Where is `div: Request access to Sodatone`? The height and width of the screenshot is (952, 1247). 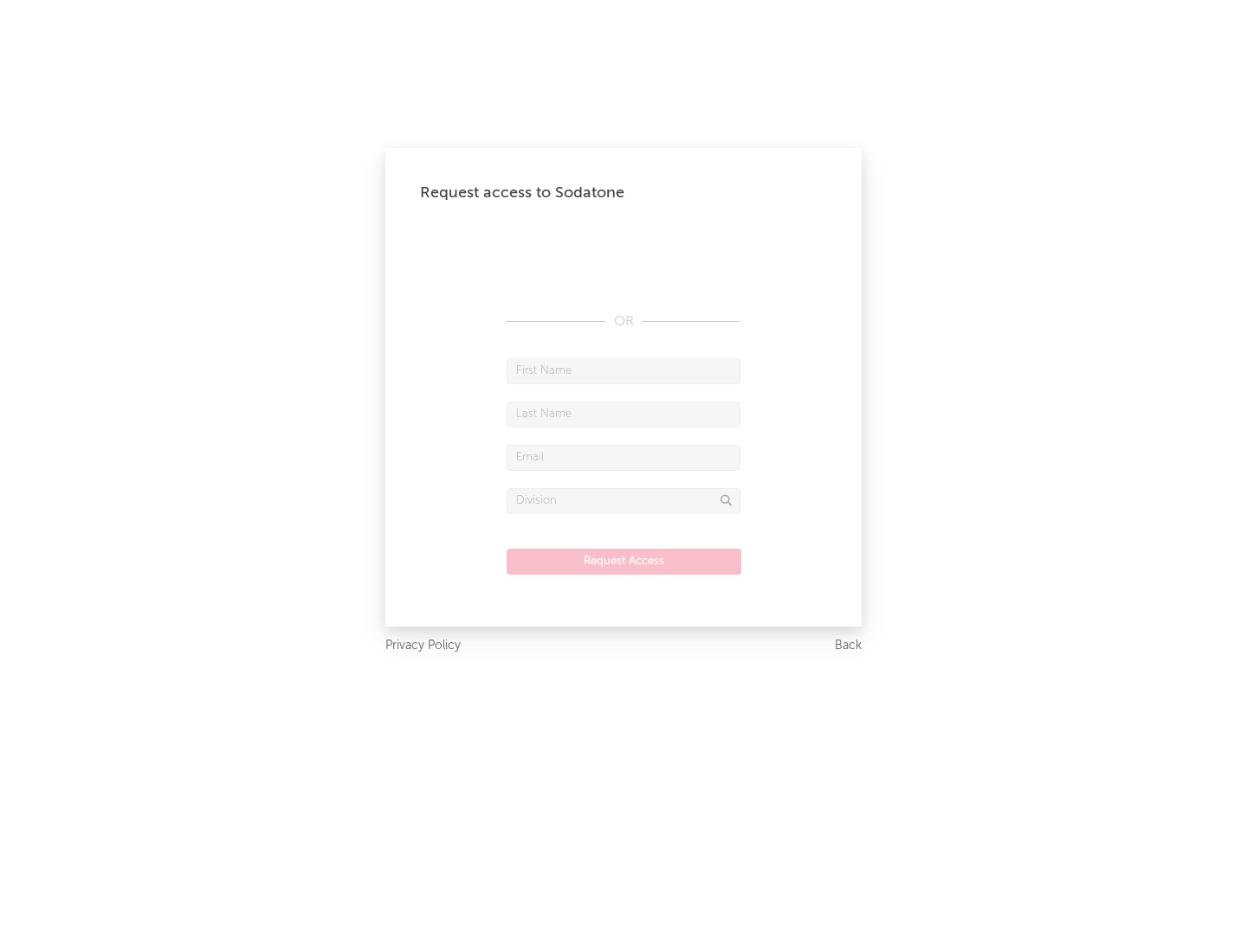
div: Request access to Sodatone is located at coordinates (624, 193).